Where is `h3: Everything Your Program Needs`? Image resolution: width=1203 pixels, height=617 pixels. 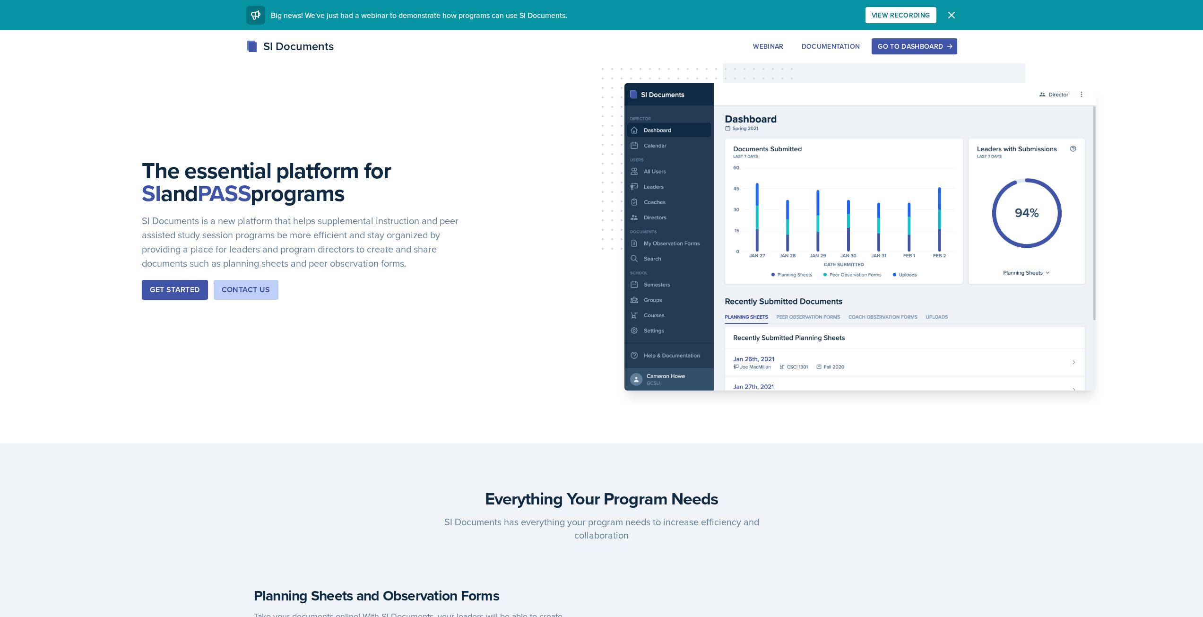 h3: Everything Your Program Needs is located at coordinates (602, 498).